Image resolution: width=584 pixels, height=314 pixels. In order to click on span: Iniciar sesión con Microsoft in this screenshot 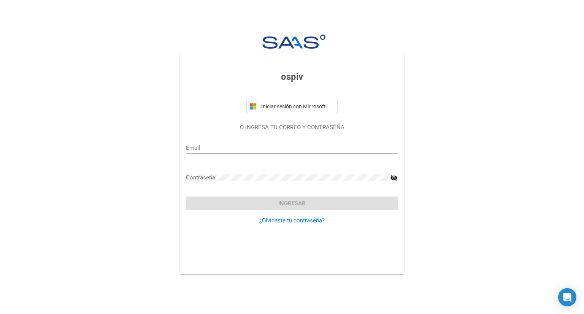, I will do `click(297, 106)`.